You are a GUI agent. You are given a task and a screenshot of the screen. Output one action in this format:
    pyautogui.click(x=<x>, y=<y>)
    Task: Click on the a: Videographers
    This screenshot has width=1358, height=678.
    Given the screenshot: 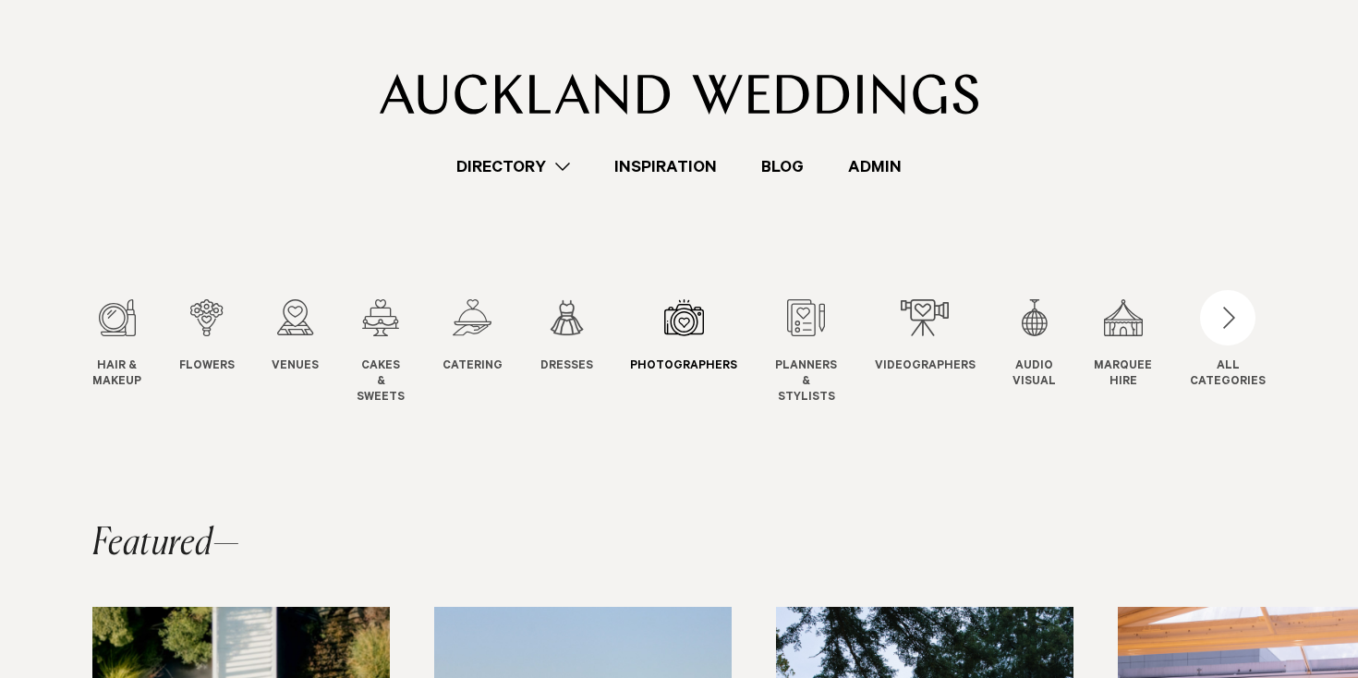 What is the action you would take?
    pyautogui.click(x=925, y=337)
    